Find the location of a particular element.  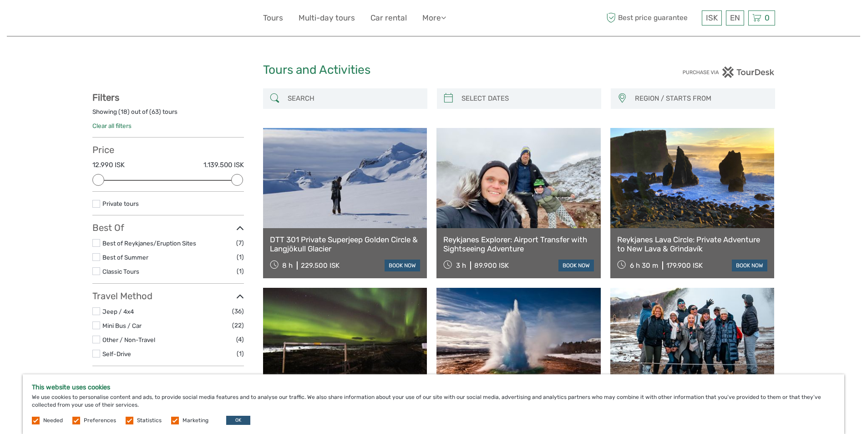

div: EN is located at coordinates (735, 18).